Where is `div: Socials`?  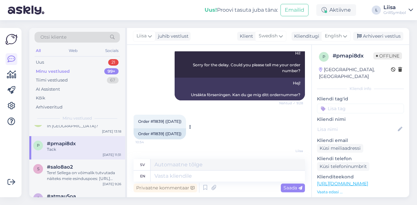
div: Socials is located at coordinates (112, 51).